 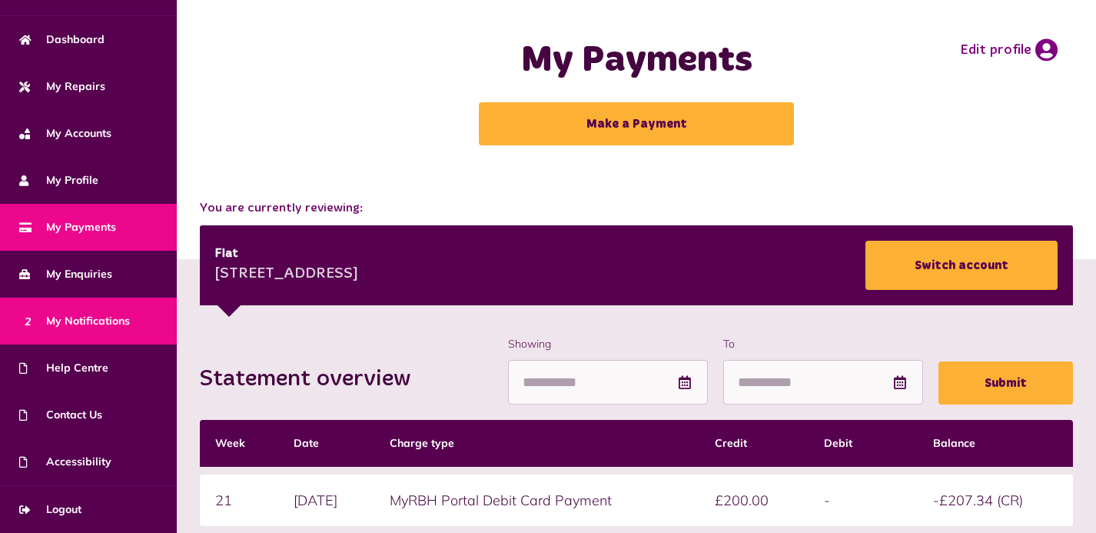 I want to click on td: 21, so click(x=239, y=500).